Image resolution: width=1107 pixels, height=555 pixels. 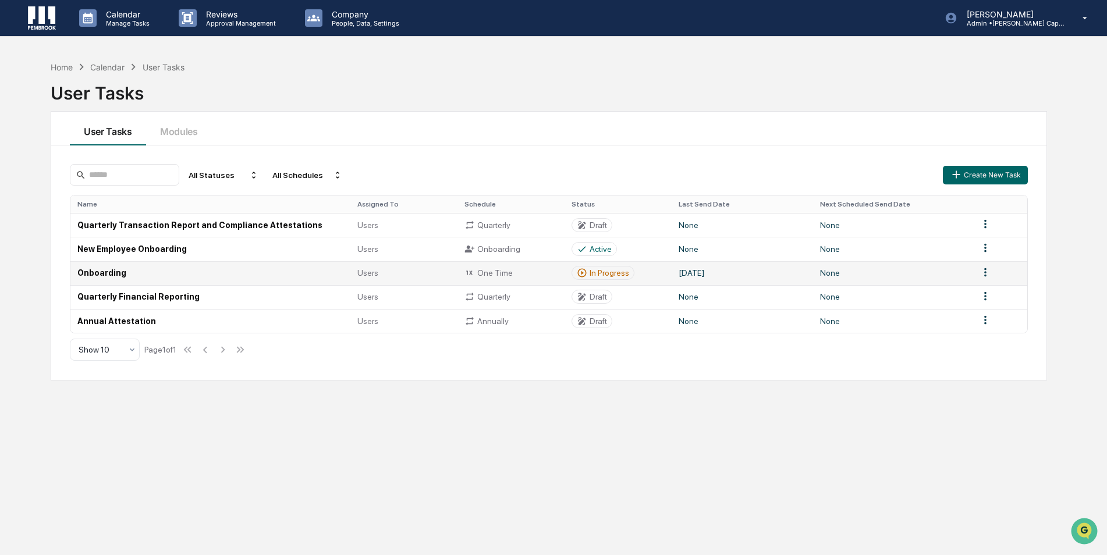 What do you see at coordinates (62, 67) in the screenshot?
I see `div: Home` at bounding box center [62, 67].